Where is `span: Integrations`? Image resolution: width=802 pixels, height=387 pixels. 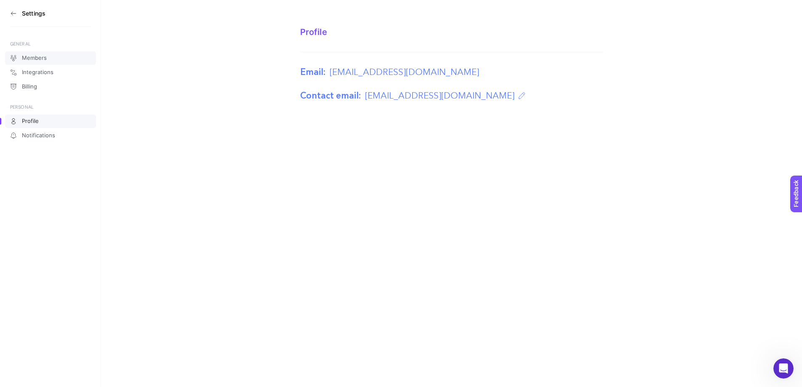 span: Integrations is located at coordinates (37, 72).